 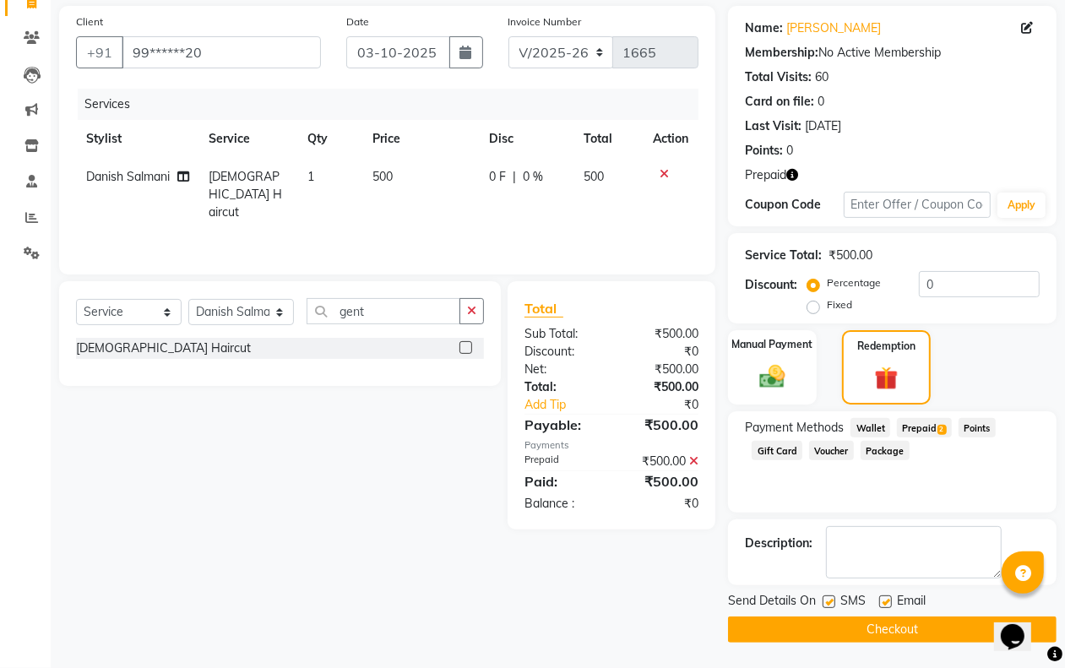 What do you see at coordinates (911, 602) in the screenshot?
I see `span: Email` at bounding box center [911, 602].